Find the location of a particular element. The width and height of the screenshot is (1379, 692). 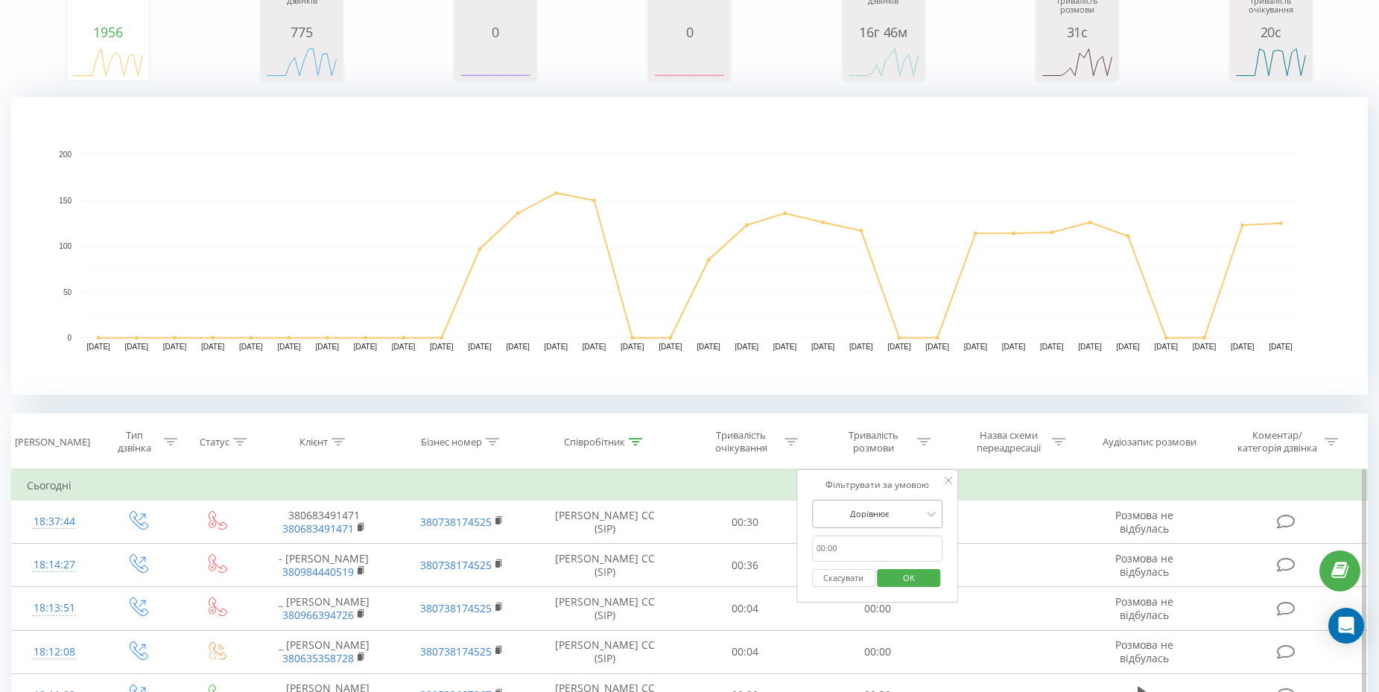

div: 18:13:51 is located at coordinates (54, 608).